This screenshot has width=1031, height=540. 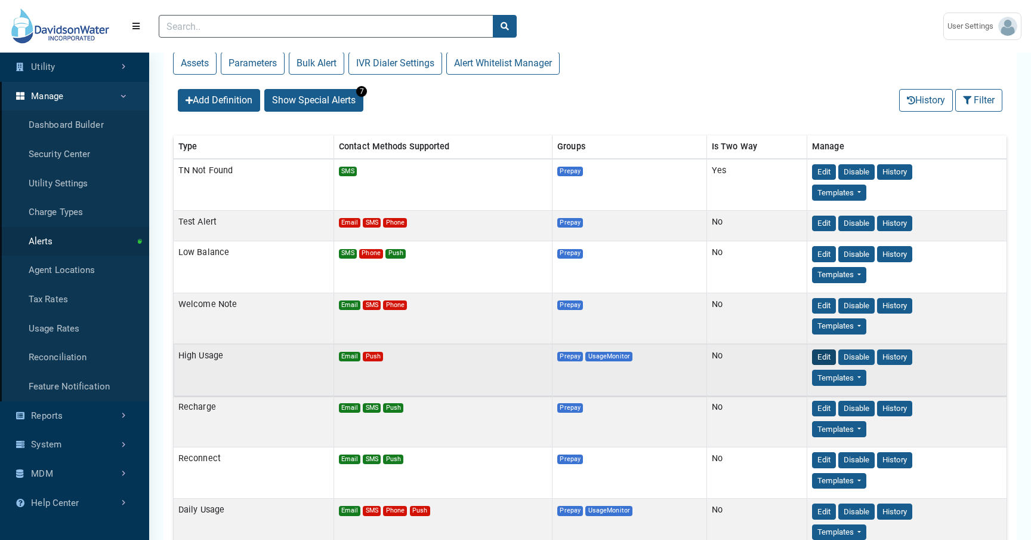 I want to click on button: Add Definition, so click(x=219, y=100).